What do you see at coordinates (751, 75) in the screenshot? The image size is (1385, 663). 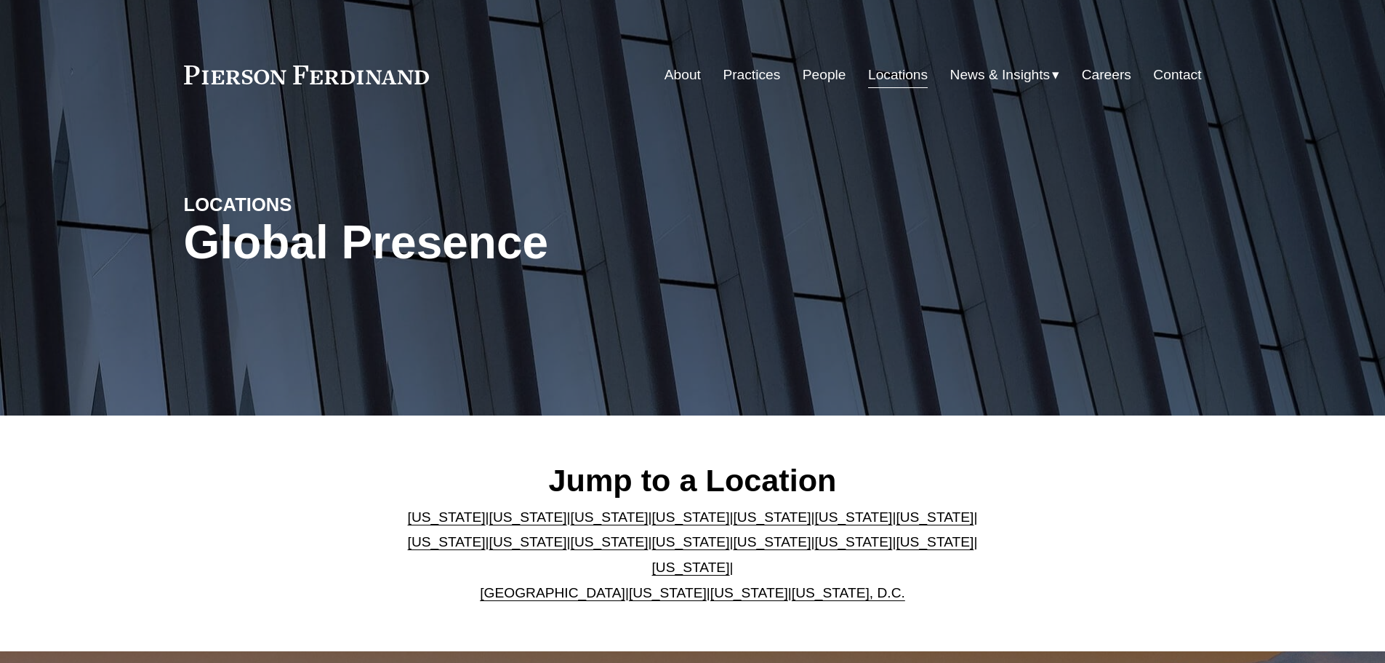 I see `a: Practices` at bounding box center [751, 75].